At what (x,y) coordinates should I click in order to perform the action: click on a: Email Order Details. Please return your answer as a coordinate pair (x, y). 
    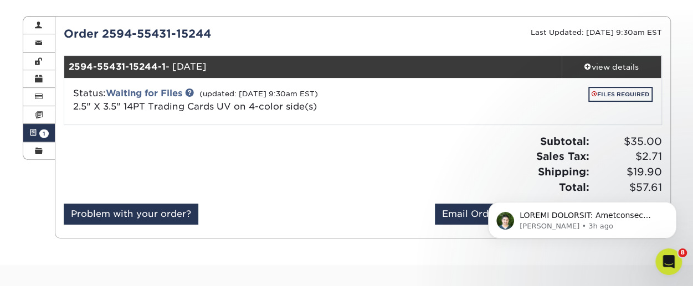
    Looking at the image, I should click on (487, 214).